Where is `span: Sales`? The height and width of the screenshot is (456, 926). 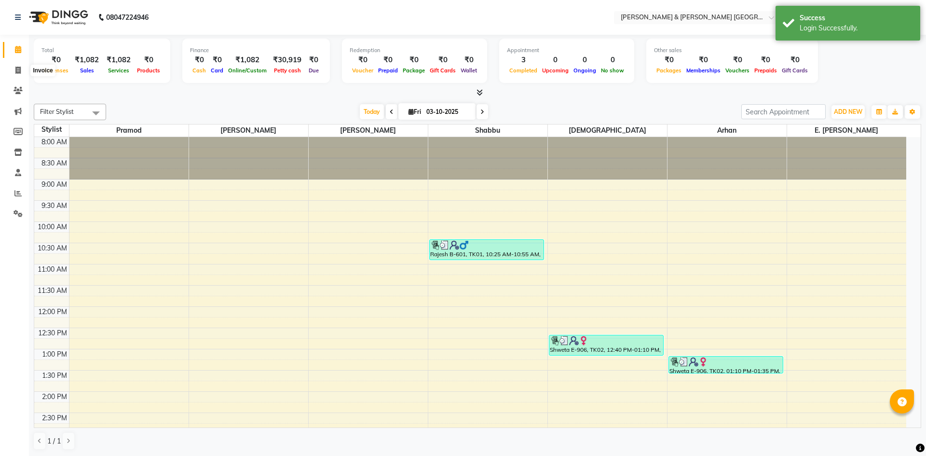
span: Sales is located at coordinates (87, 70).